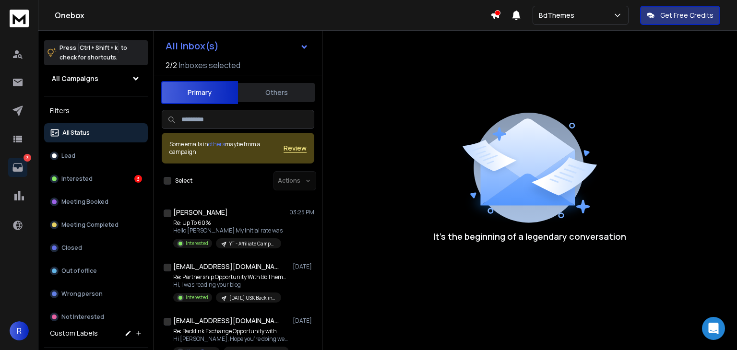  I want to click on p: Out of office, so click(79, 271).